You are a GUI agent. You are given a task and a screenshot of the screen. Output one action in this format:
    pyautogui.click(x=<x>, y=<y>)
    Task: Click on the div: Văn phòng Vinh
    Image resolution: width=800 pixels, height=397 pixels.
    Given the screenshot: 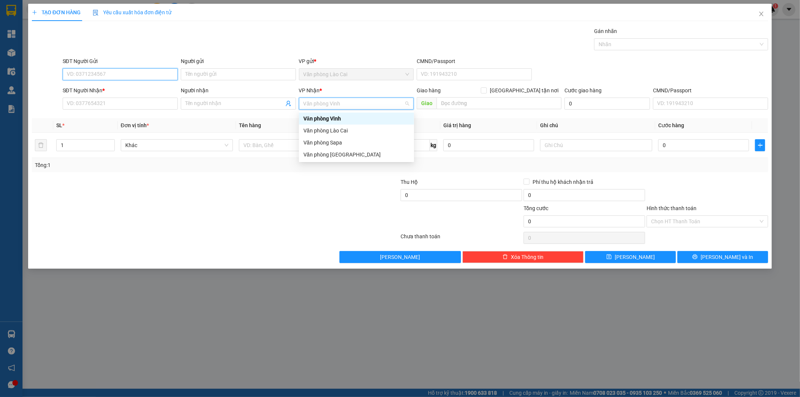 What is the action you would take?
    pyautogui.click(x=356, y=119)
    